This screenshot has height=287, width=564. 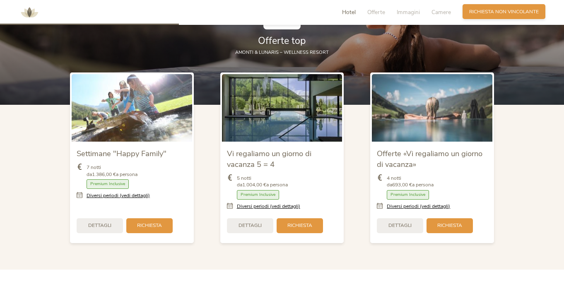 I want to click on b: 1.386,00 €, so click(x=104, y=174).